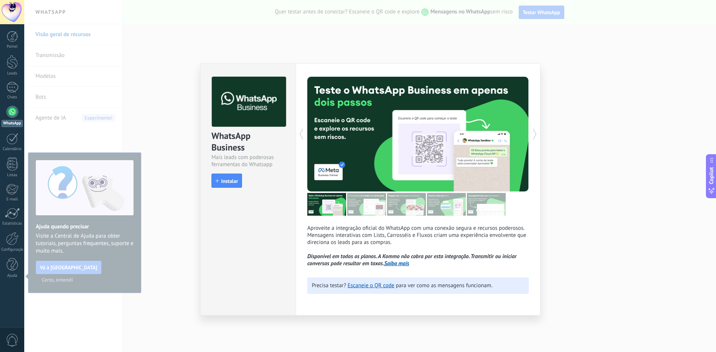 The width and height of the screenshot is (716, 352). I want to click on a: Escaneie o QR code, so click(371, 286).